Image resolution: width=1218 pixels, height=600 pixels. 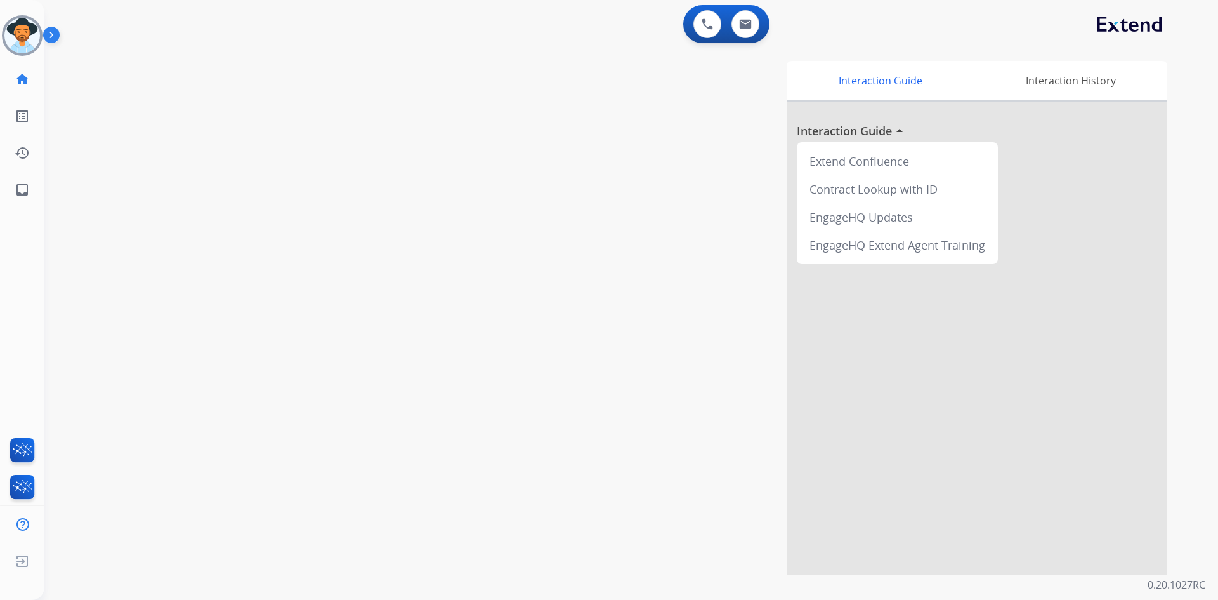 What do you see at coordinates (880, 81) in the screenshot?
I see `div: Interaction Guide` at bounding box center [880, 81].